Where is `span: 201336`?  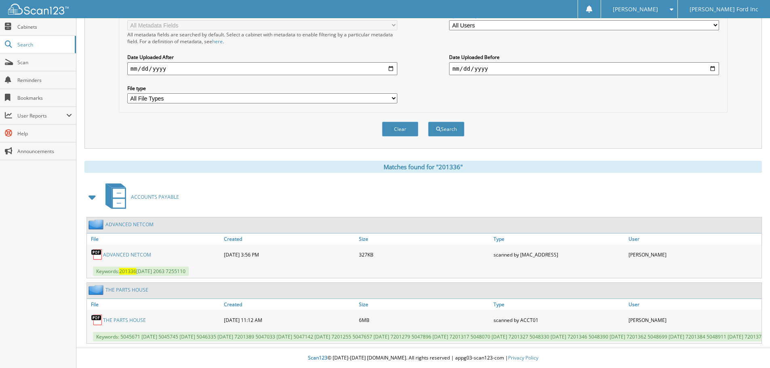 span: 201336 is located at coordinates (128, 271).